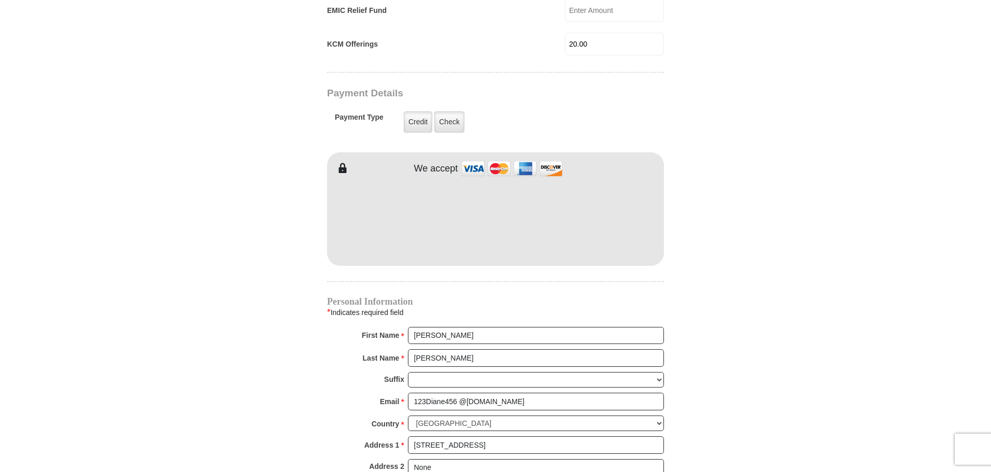 The image size is (991, 472). What do you see at coordinates (496, 302) in the screenshot?
I see `h4: Personal Information` at bounding box center [496, 302].